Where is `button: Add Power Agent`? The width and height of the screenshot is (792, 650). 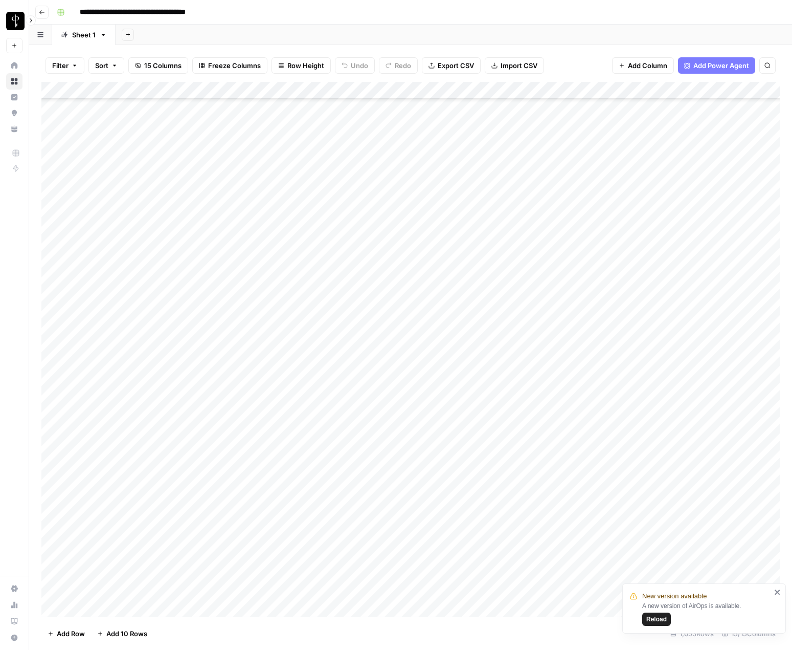
button: Add Power Agent is located at coordinates (717, 65).